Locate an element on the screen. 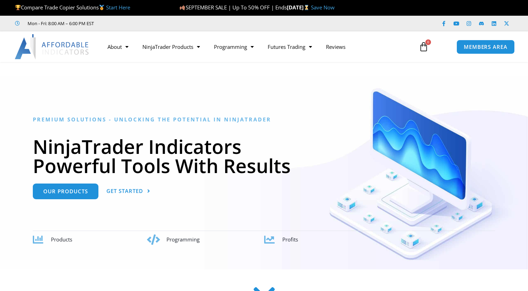 The height and width of the screenshot is (291, 528). span: Products is located at coordinates (61, 240).